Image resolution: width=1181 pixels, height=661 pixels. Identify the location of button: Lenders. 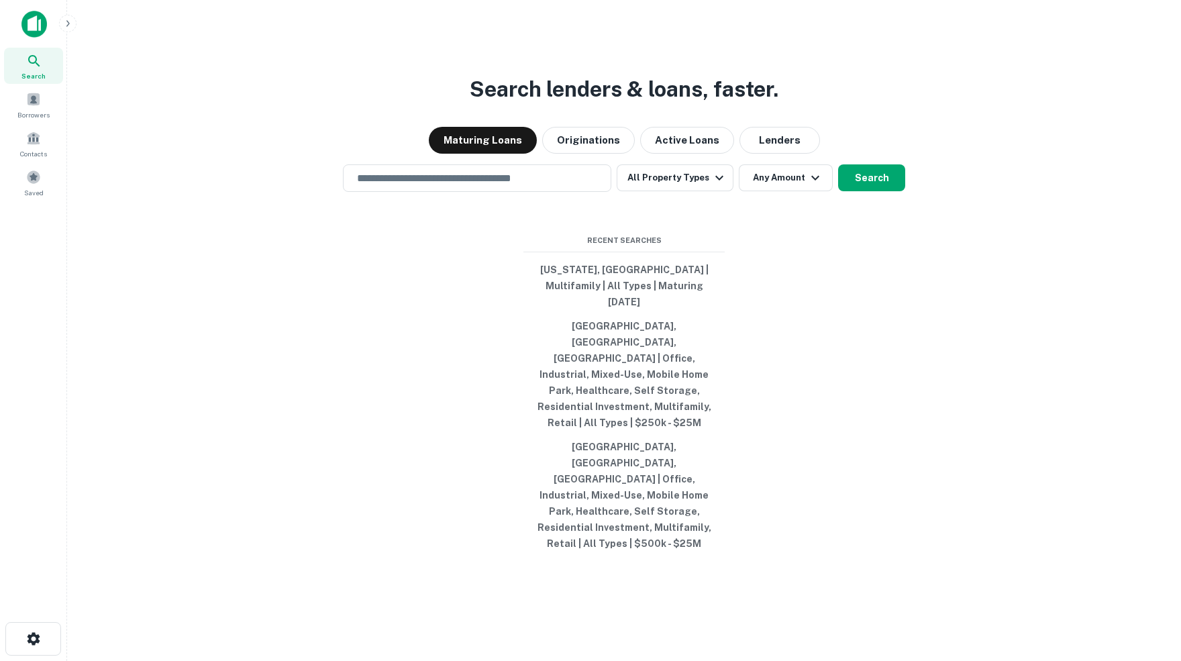
(780, 140).